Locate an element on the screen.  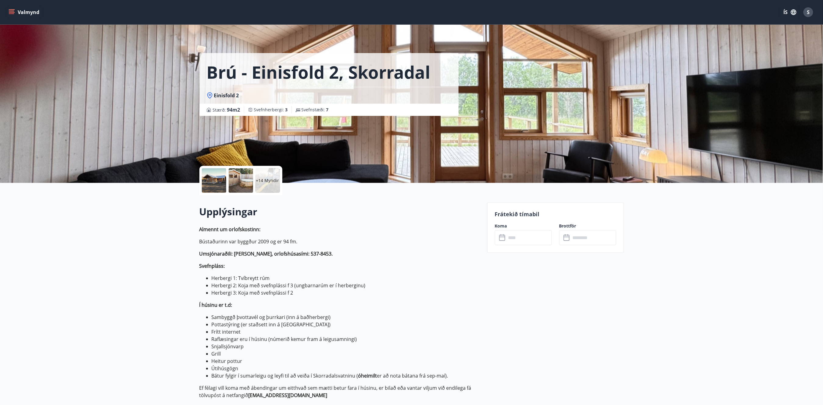
li: Sambyggð þvottavél og þurrkari (inn á baðherbergi) is located at coordinates (346, 317).